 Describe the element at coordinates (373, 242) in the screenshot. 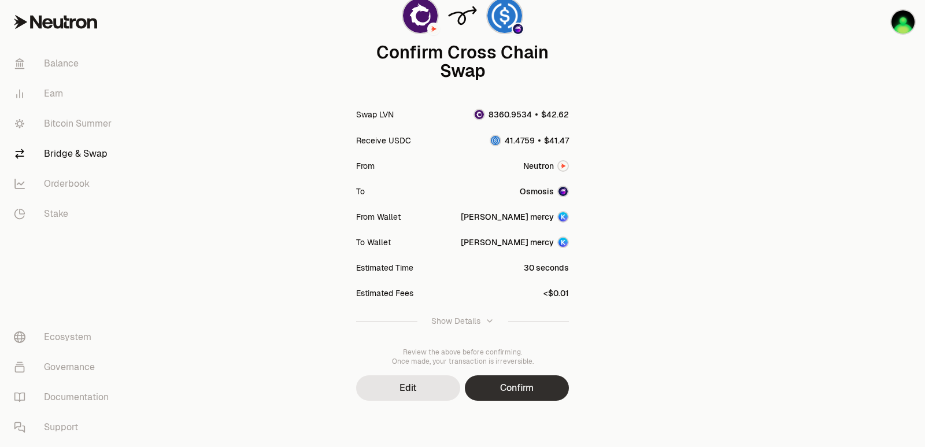

I see `div: To Wallet` at that location.